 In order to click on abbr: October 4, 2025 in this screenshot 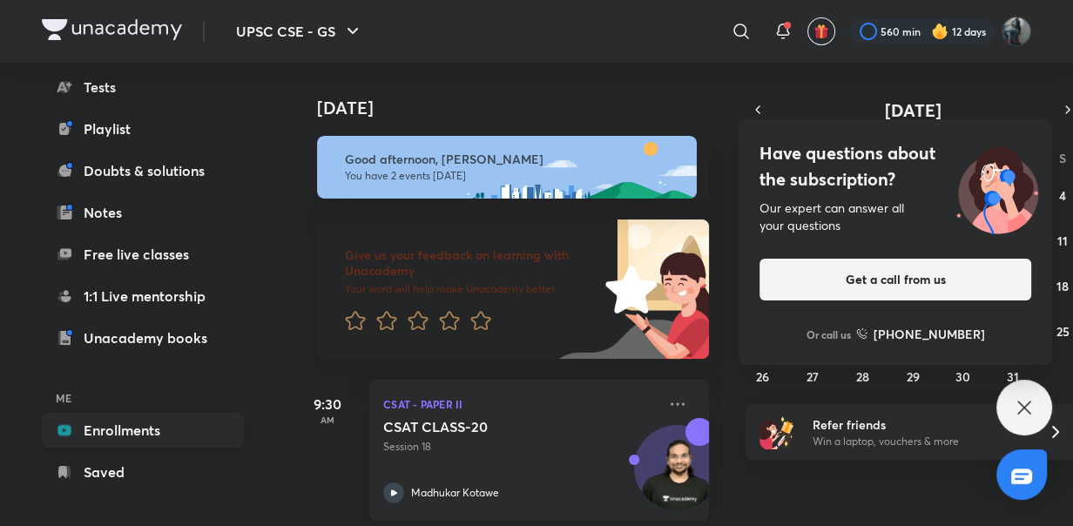, I will do `click(1062, 195)`.